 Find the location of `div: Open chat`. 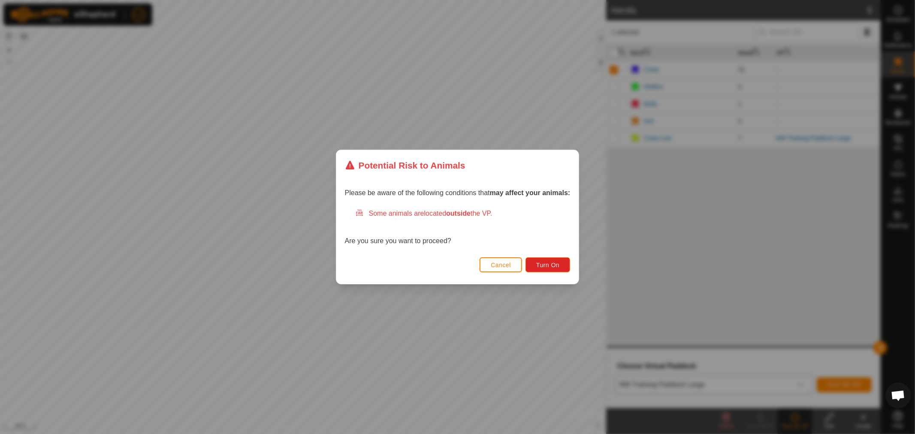

div: Open chat is located at coordinates (898, 395).